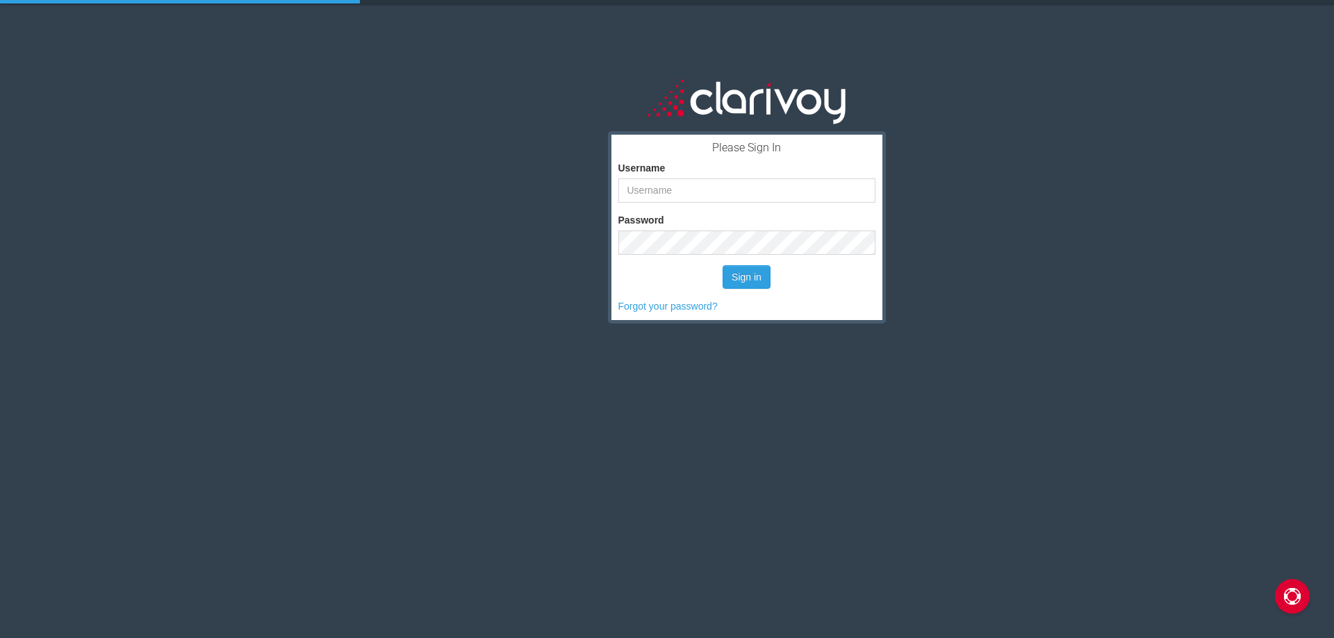  What do you see at coordinates (747, 190) in the screenshot?
I see `input: Username` at bounding box center [747, 190].